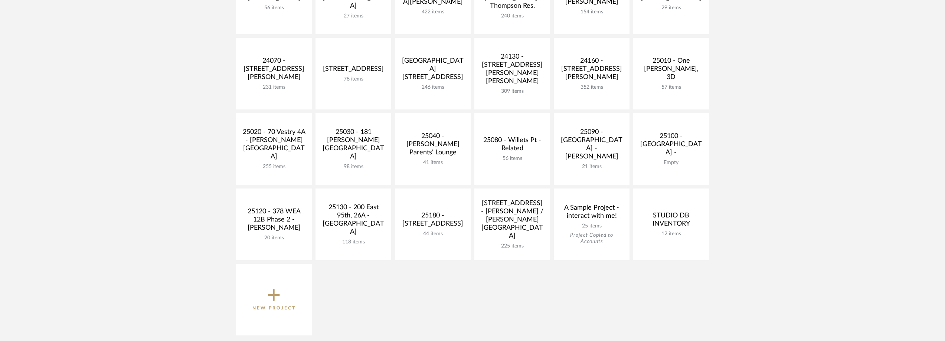 Image resolution: width=945 pixels, height=341 pixels. I want to click on div: 41 items, so click(433, 163).